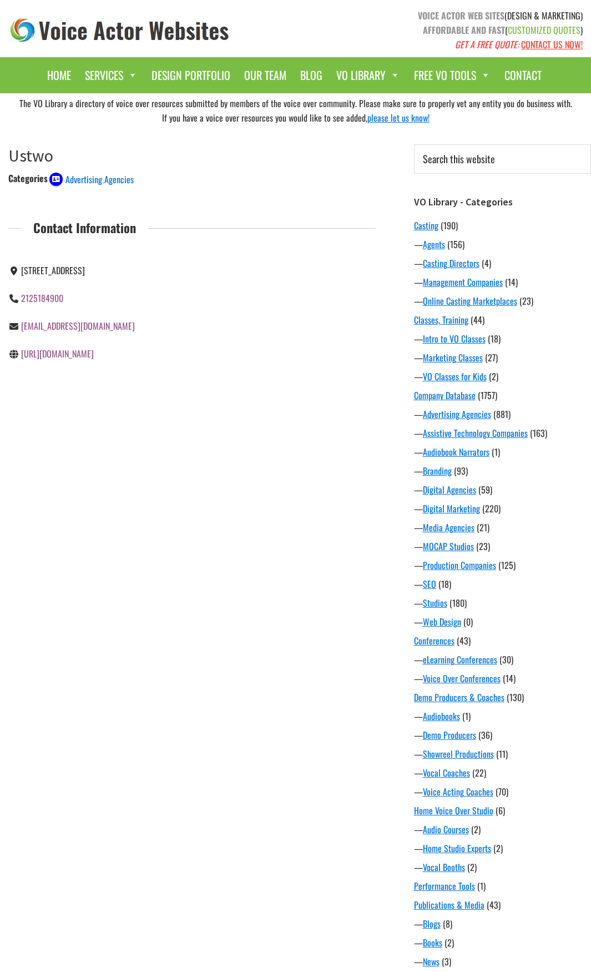 The height and width of the screenshot is (972, 591). What do you see at coordinates (265, 75) in the screenshot?
I see `a: Our Team` at bounding box center [265, 75].